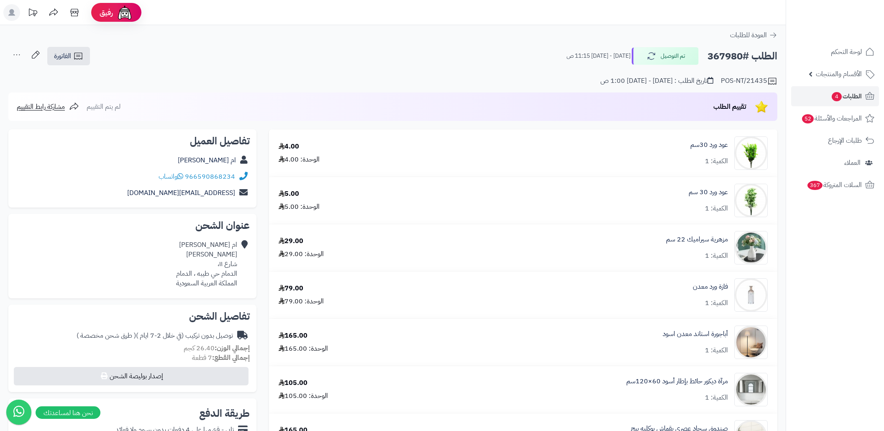  Describe the element at coordinates (171, 177) in the screenshot. I see `span: واتساب` at that location.